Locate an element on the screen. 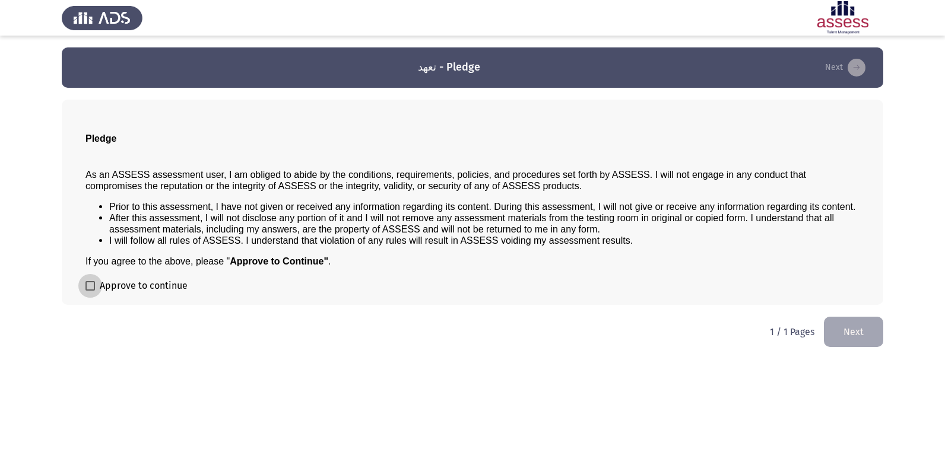 The image size is (945, 459). span: If you agree to the above, please " . is located at coordinates (208, 261).